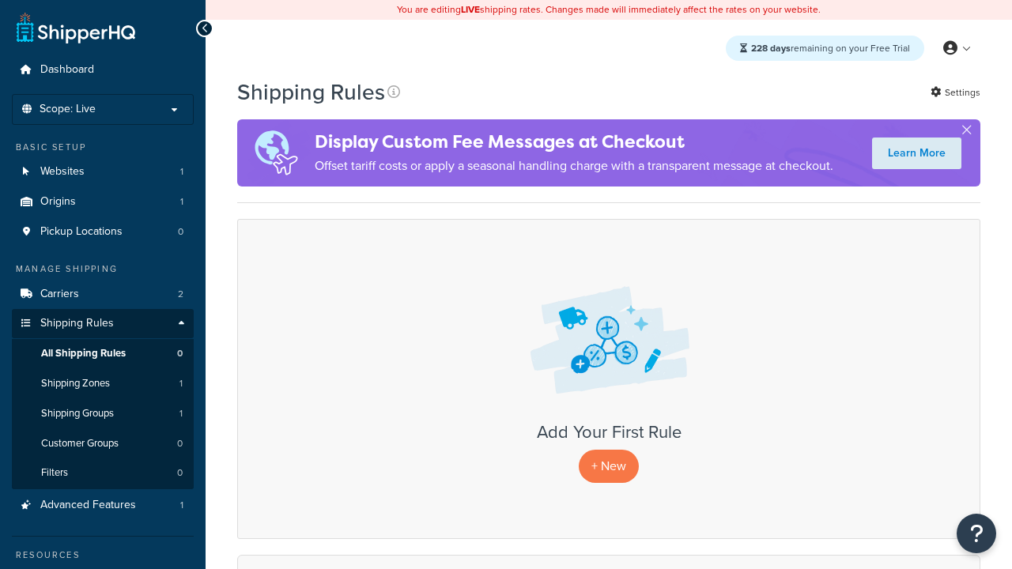 The width and height of the screenshot is (1012, 569). What do you see at coordinates (103, 323) in the screenshot?
I see `a: Shipping Rules` at bounding box center [103, 323].